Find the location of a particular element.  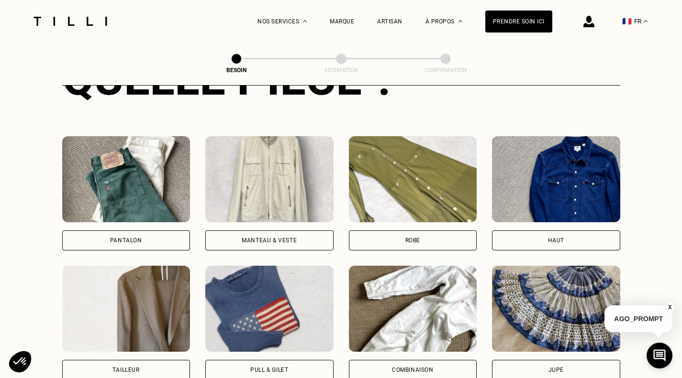

img: Logo du service de couturière Tilli is located at coordinates (70, 21).